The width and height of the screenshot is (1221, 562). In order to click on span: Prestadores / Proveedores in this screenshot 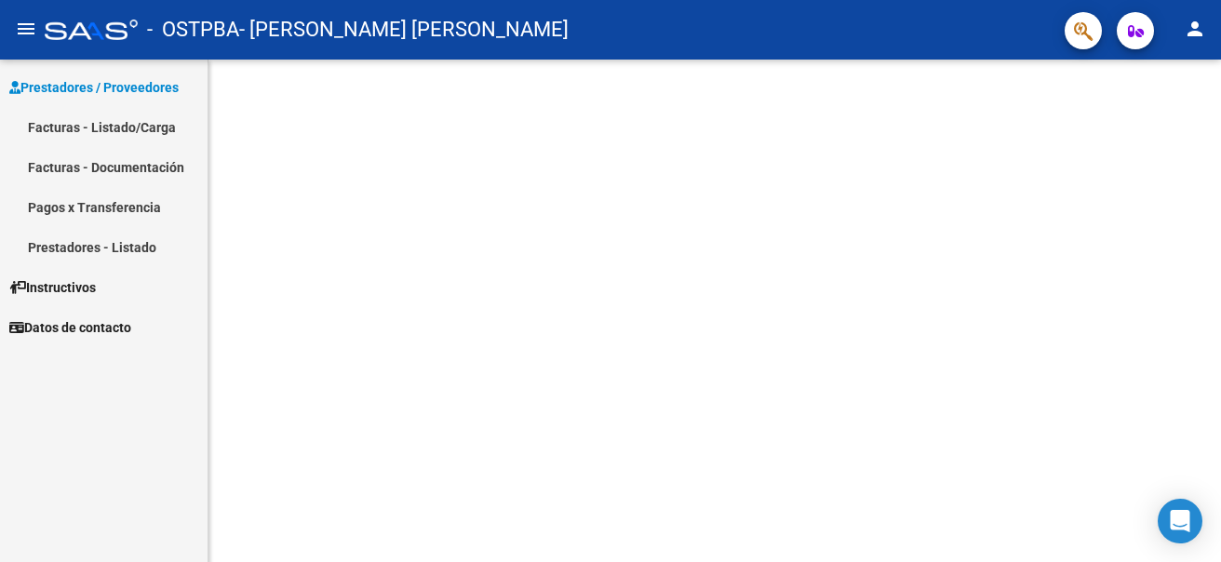, I will do `click(94, 87)`.